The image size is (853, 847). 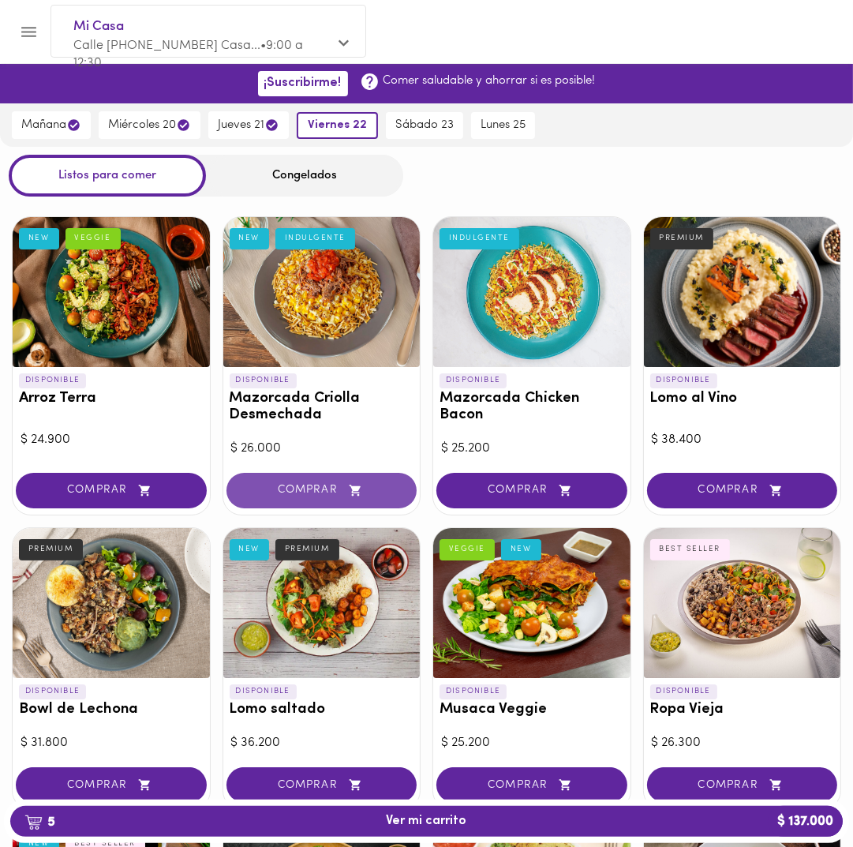 What do you see at coordinates (51, 125) in the screenshot?
I see `span: mañana` at bounding box center [51, 125].